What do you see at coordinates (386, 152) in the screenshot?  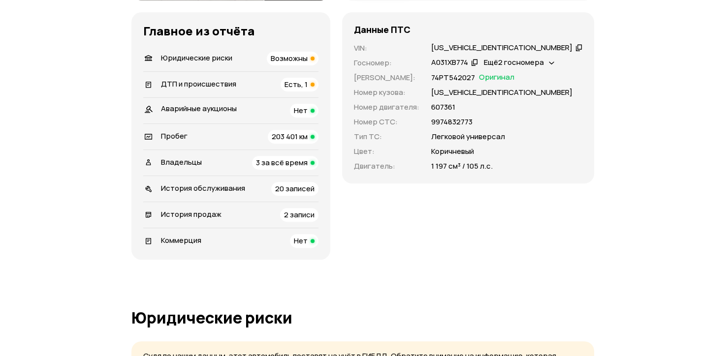 I see `p: Цвет :` at bounding box center [386, 152].